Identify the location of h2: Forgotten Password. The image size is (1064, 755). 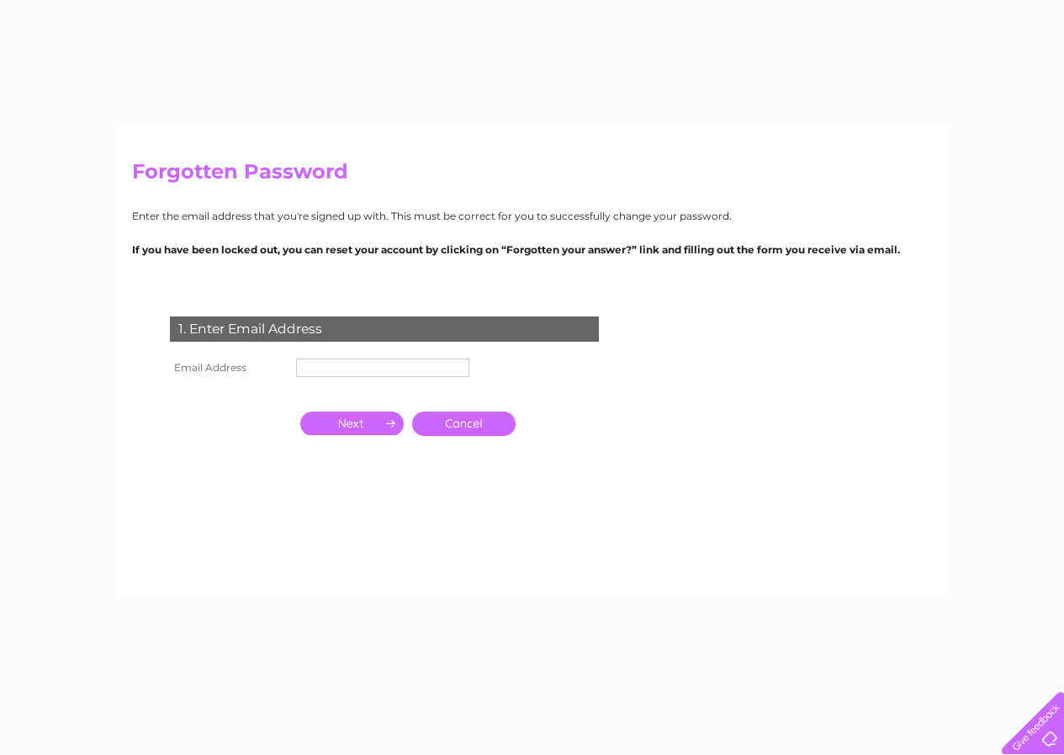
(533, 176).